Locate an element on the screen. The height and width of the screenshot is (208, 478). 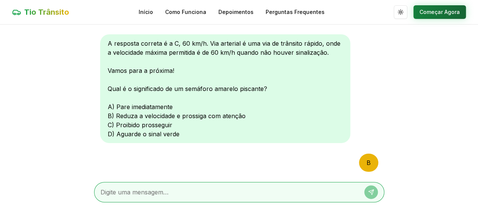
a: Início is located at coordinates (146, 12).